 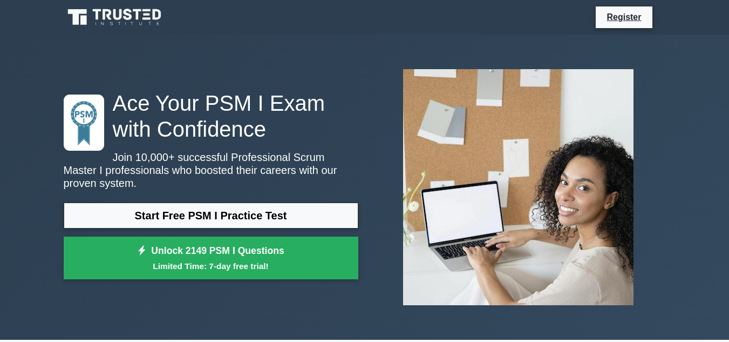 What do you see at coordinates (211, 265) in the screenshot?
I see `small: Limited Time: 7-day free trial!` at bounding box center [211, 265].